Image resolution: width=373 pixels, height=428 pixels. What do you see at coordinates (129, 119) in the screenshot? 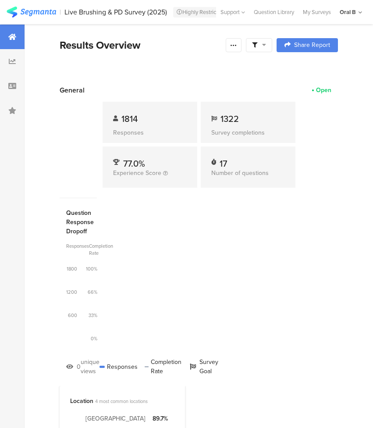
I see `span: 1814` at bounding box center [129, 119].